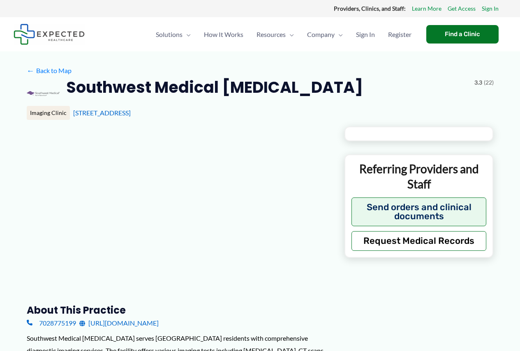 Image resolution: width=520 pixels, height=351 pixels. Describe the element at coordinates (400, 35) in the screenshot. I see `span: Register` at that location.